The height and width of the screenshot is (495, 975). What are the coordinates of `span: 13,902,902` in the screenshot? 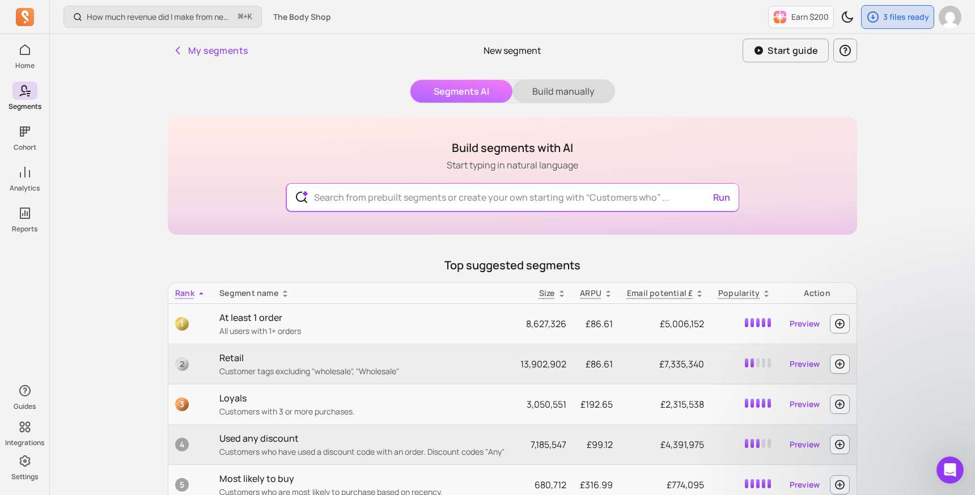 It's located at (543, 364).